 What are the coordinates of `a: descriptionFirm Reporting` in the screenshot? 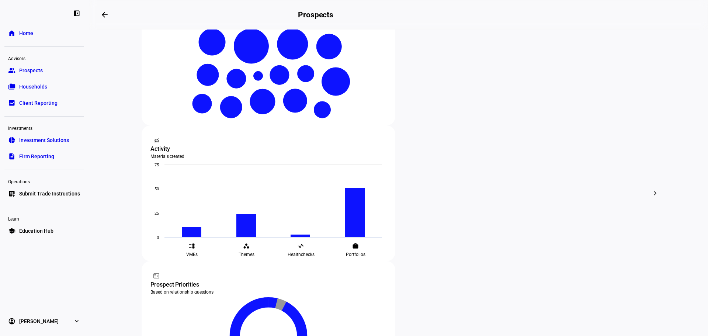 It's located at (44, 156).